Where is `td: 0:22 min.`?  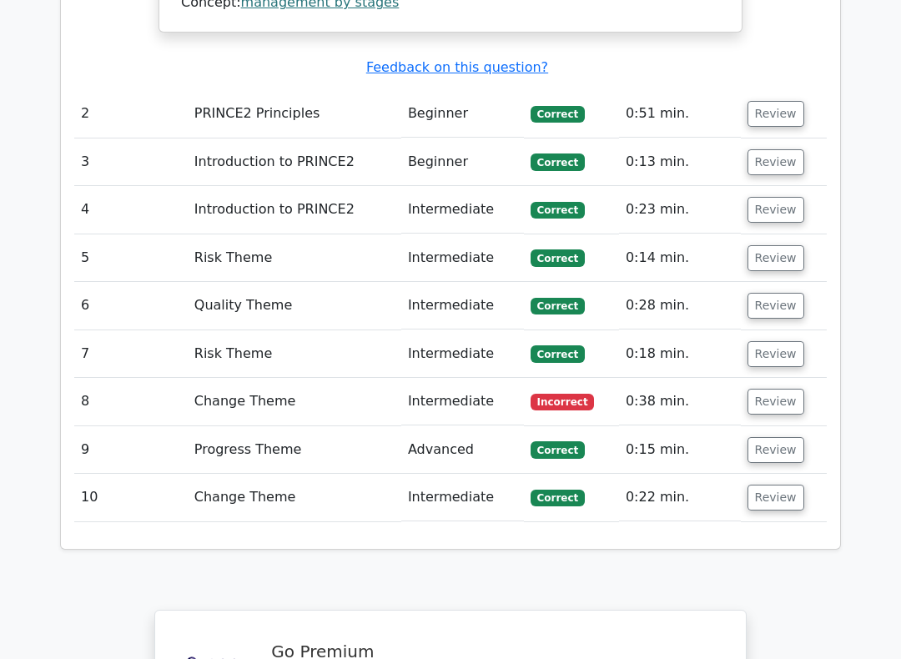
td: 0:22 min. is located at coordinates (680, 497).